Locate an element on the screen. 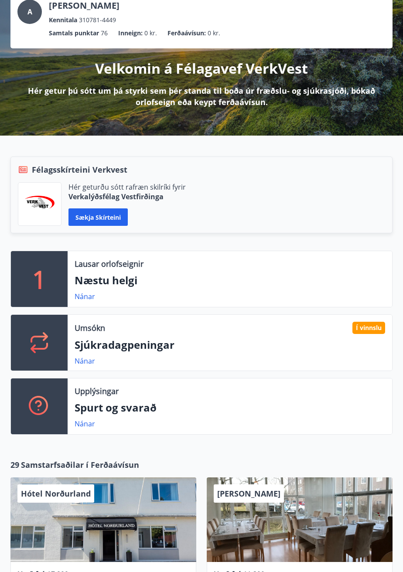 Image resolution: width=403 pixels, height=572 pixels. button: Sækja skírteini is located at coordinates (98, 217).